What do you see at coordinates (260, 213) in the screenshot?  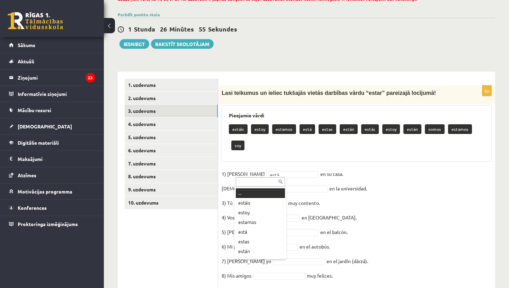 I see `div: estoy` at bounding box center [260, 213].